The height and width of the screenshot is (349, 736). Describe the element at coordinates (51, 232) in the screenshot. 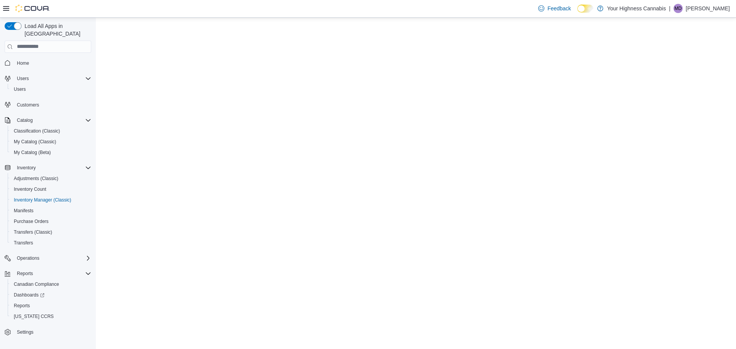

I see `button: Transfers (Classic)` at that location.